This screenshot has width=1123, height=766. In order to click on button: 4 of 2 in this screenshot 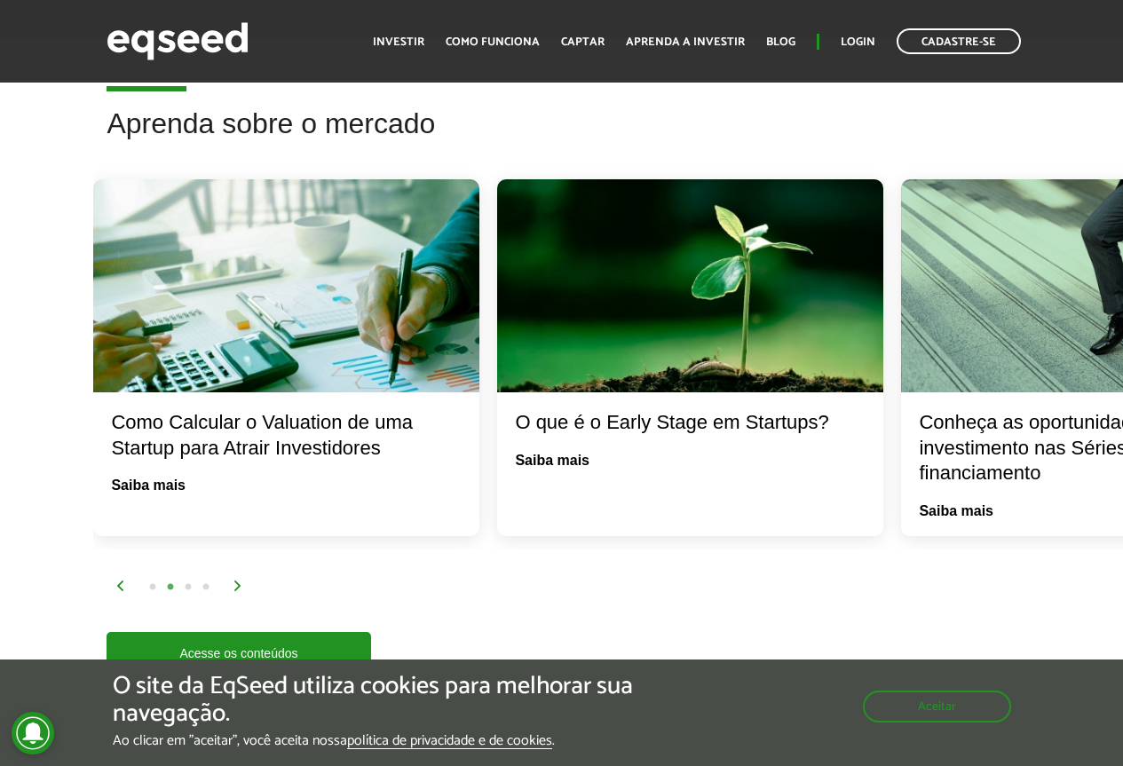, I will do `click(206, 587)`.